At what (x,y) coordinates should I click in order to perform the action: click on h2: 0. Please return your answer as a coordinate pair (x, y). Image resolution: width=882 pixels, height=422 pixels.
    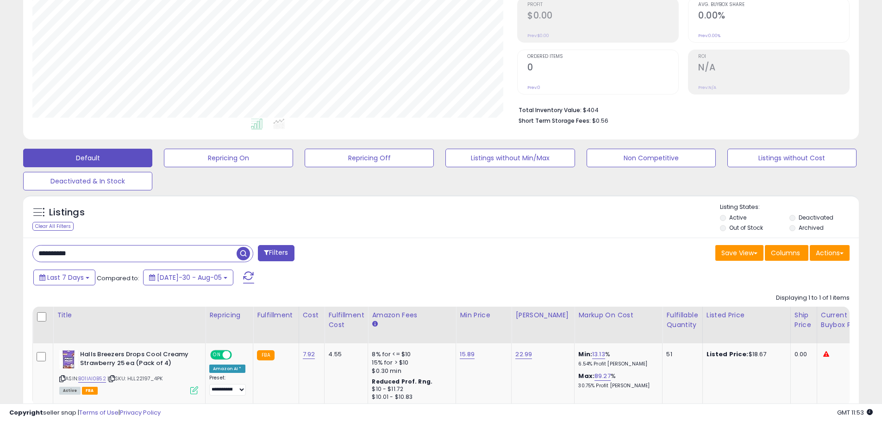
    Looking at the image, I should click on (603, 68).